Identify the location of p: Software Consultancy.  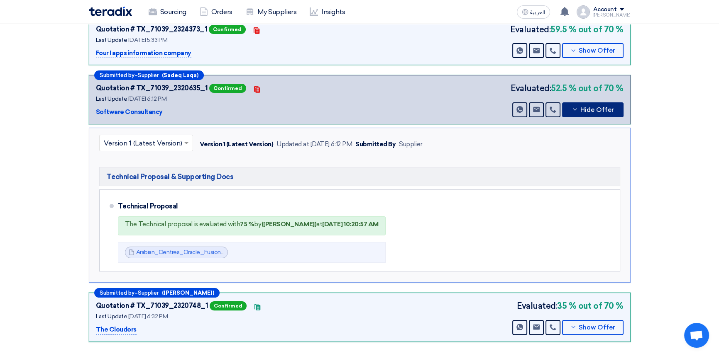
(129, 112).